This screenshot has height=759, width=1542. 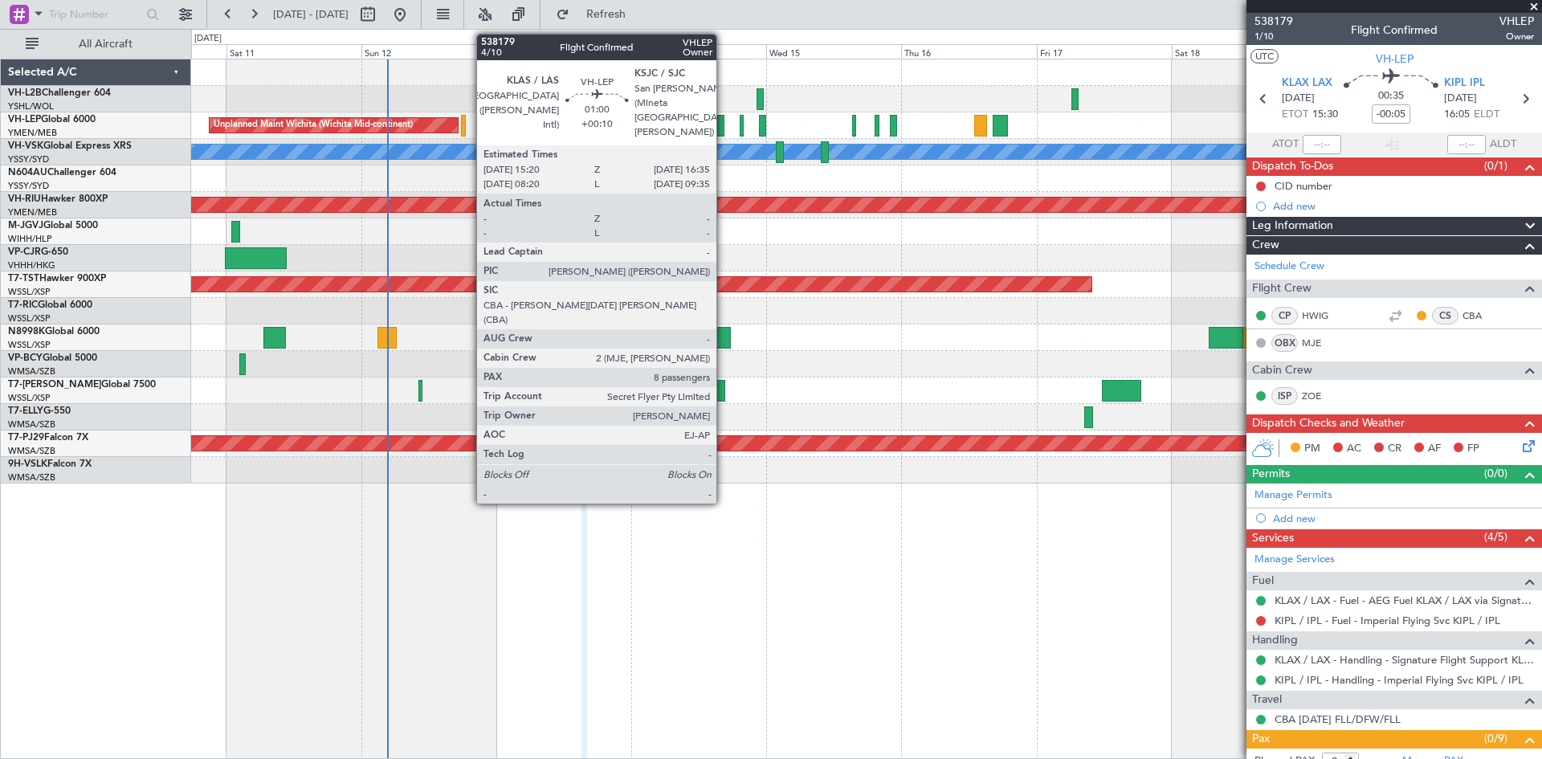 I want to click on span: T7-PJ29, so click(x=26, y=438).